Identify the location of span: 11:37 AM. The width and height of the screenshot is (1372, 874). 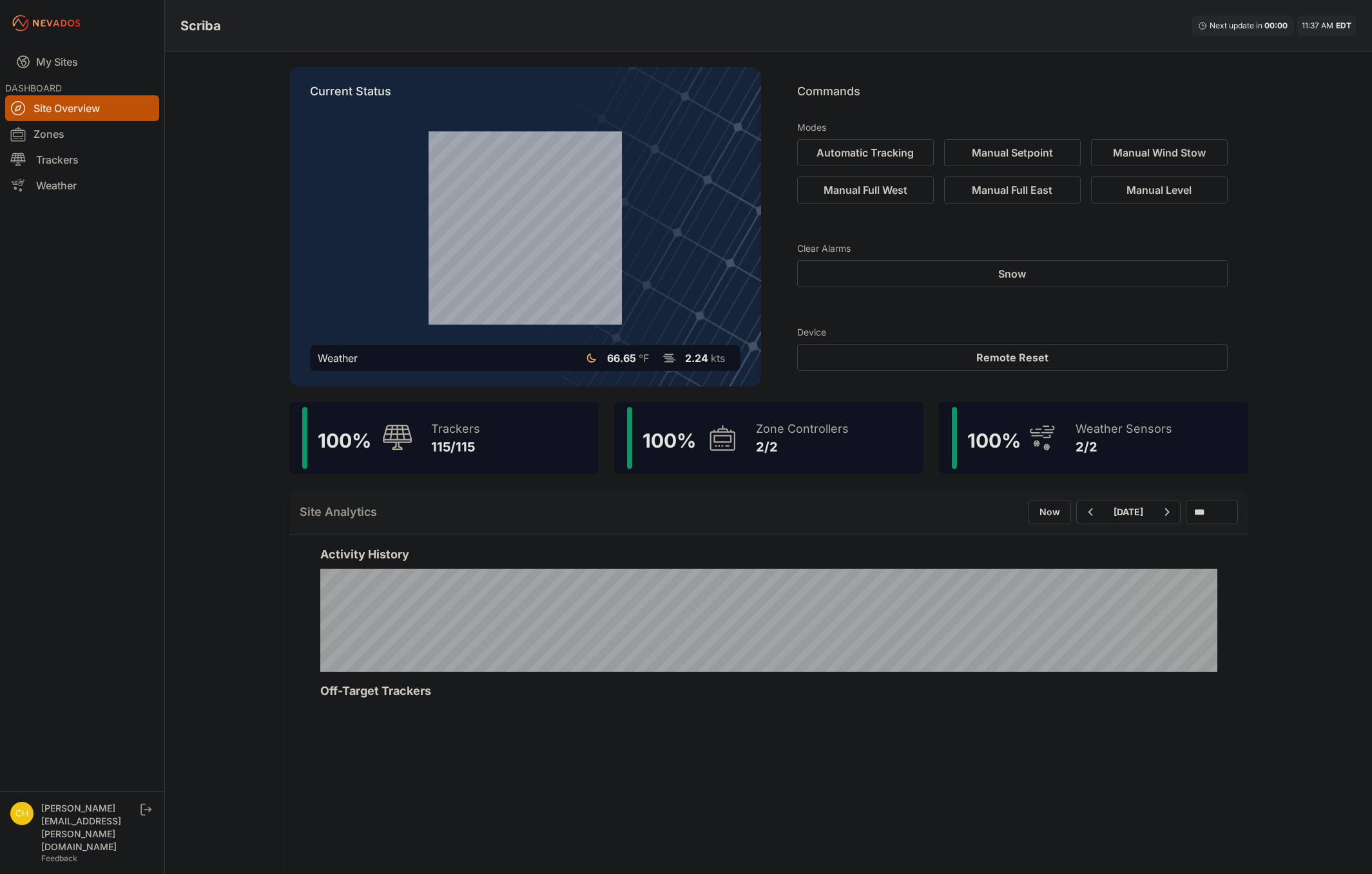
(1317, 25).